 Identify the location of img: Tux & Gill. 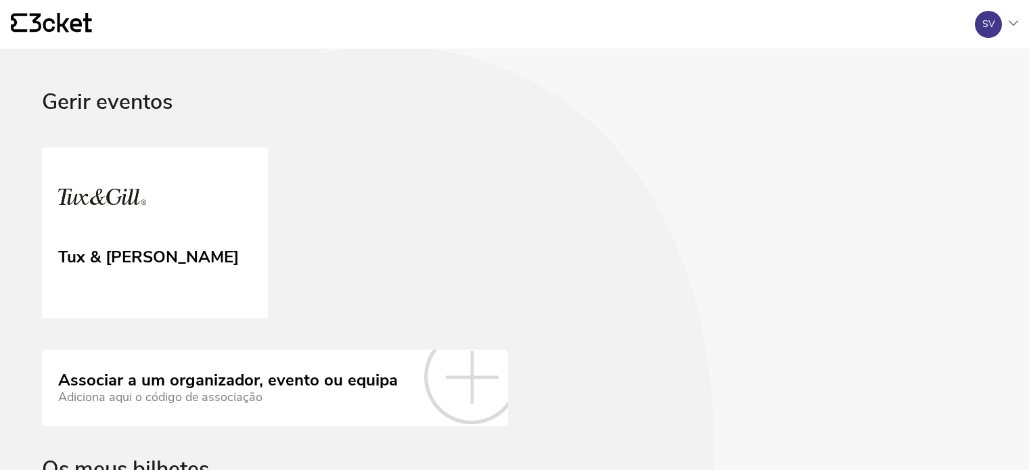
(102, 200).